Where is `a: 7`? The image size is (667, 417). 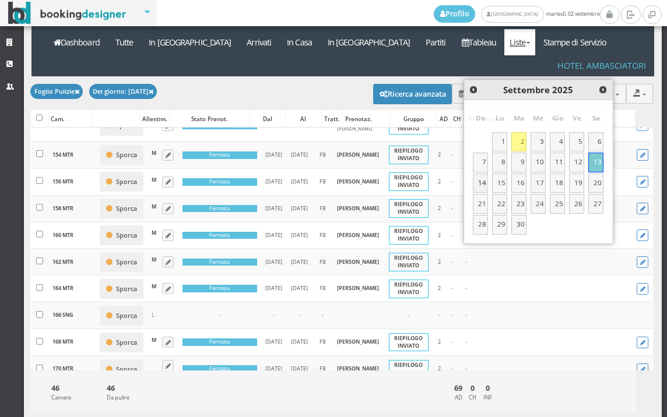 a: 7 is located at coordinates (480, 163).